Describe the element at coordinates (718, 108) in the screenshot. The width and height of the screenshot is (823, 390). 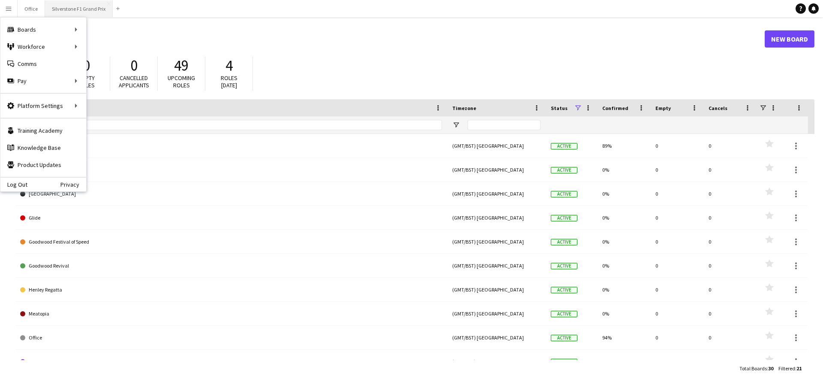
I see `span: Cancels` at that location.